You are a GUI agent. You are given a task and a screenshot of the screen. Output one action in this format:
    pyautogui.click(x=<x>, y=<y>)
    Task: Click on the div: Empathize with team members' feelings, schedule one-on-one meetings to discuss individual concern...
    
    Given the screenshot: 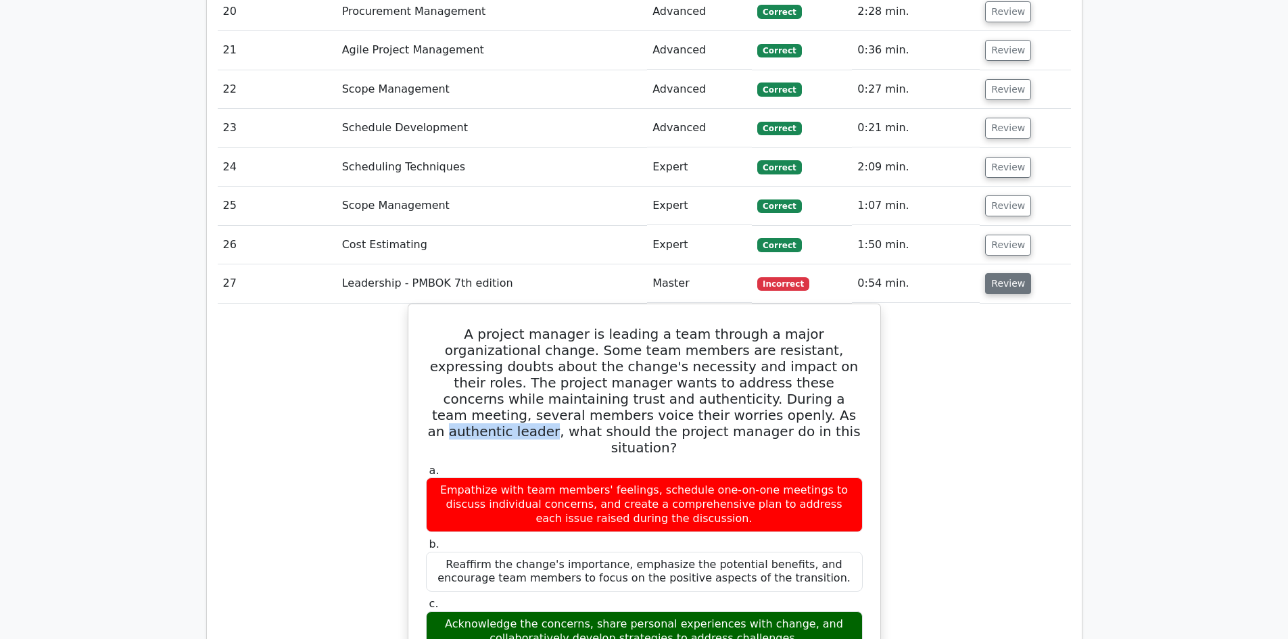 What is the action you would take?
    pyautogui.click(x=644, y=504)
    